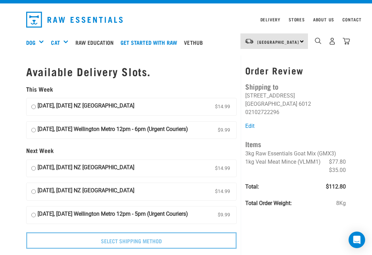 This screenshot has width=372, height=255. I want to click on strong: Total:, so click(252, 186).